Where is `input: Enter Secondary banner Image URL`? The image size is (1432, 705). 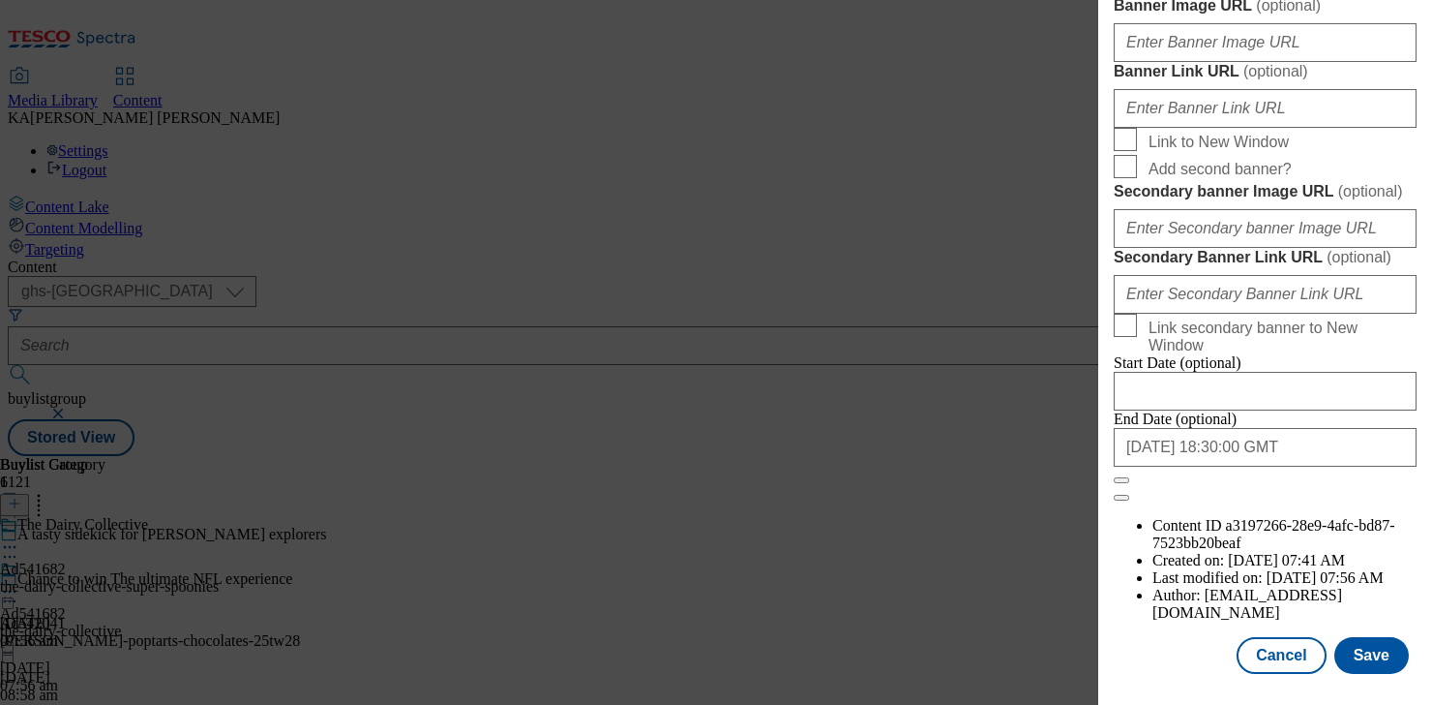 input: Enter Secondary banner Image URL is located at coordinates (1265, 228).